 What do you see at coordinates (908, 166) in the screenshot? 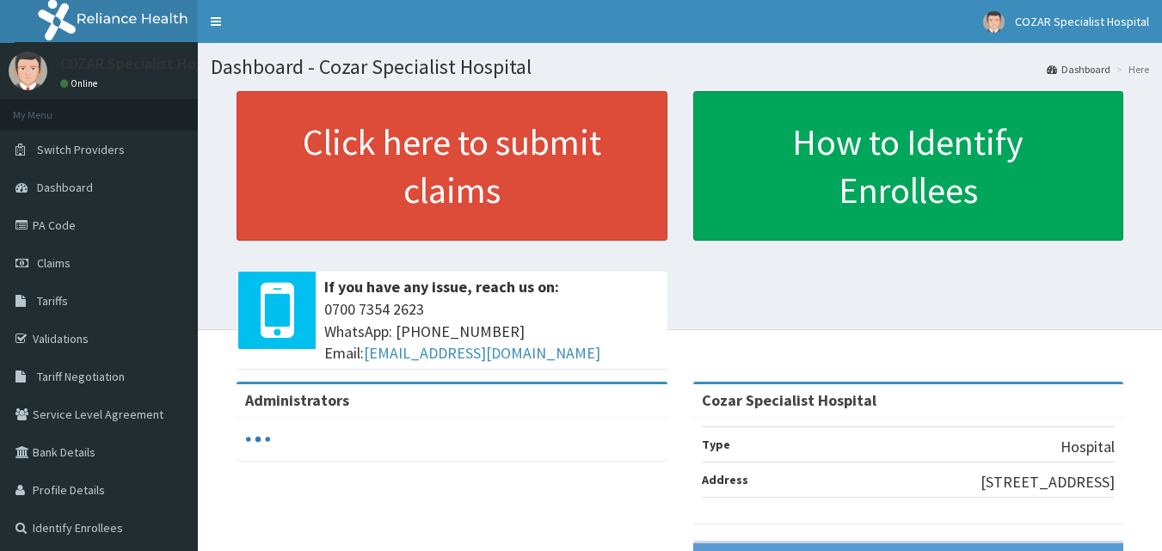
I see `a: How to Identify Enrollees` at bounding box center [908, 166].